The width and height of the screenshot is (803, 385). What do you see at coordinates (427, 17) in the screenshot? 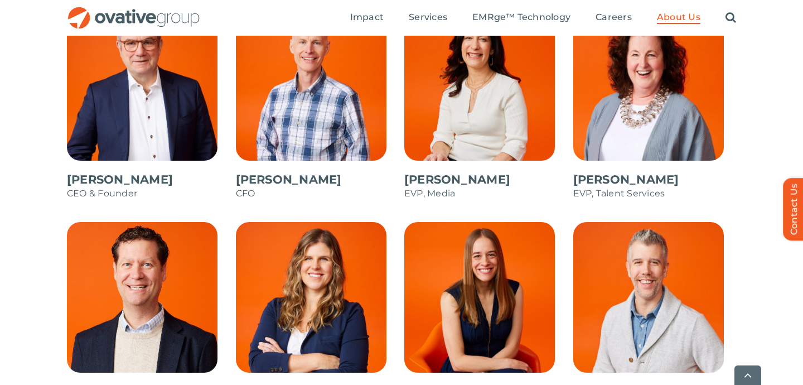
I see `span: Services` at bounding box center [427, 17].